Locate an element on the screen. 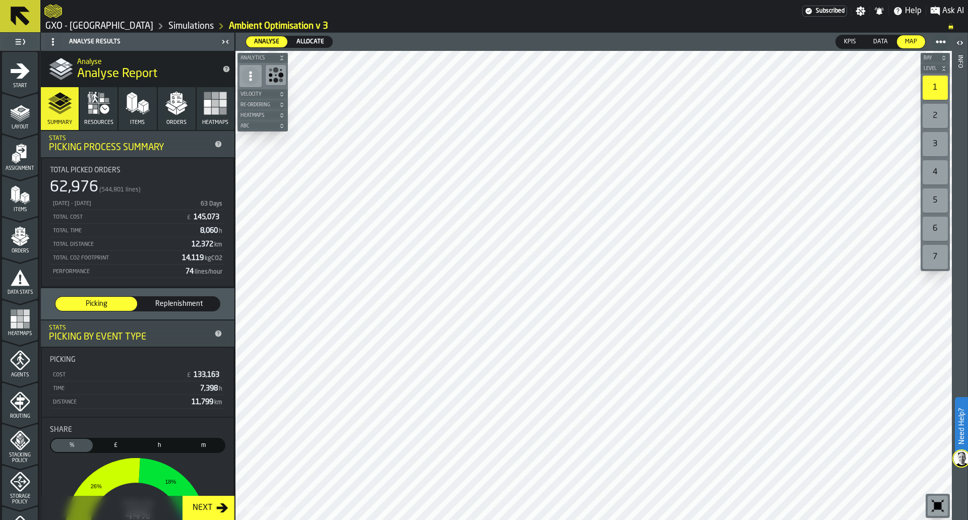 This screenshot has width=968, height=520. label: button-toggle-Help is located at coordinates (907, 11).